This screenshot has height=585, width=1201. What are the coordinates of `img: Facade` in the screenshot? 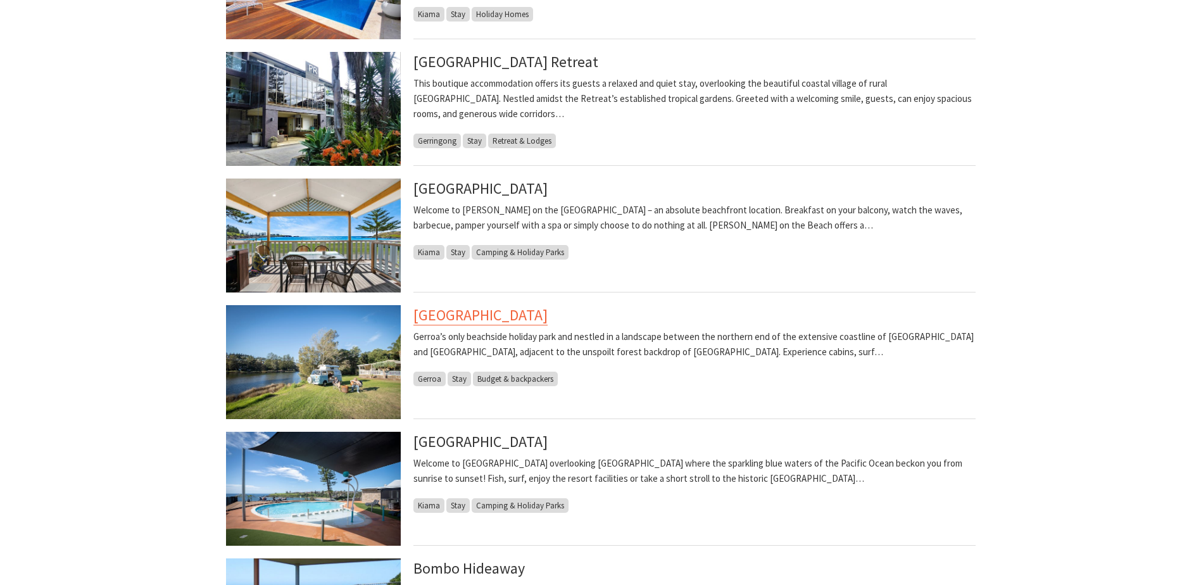 It's located at (313, 109).